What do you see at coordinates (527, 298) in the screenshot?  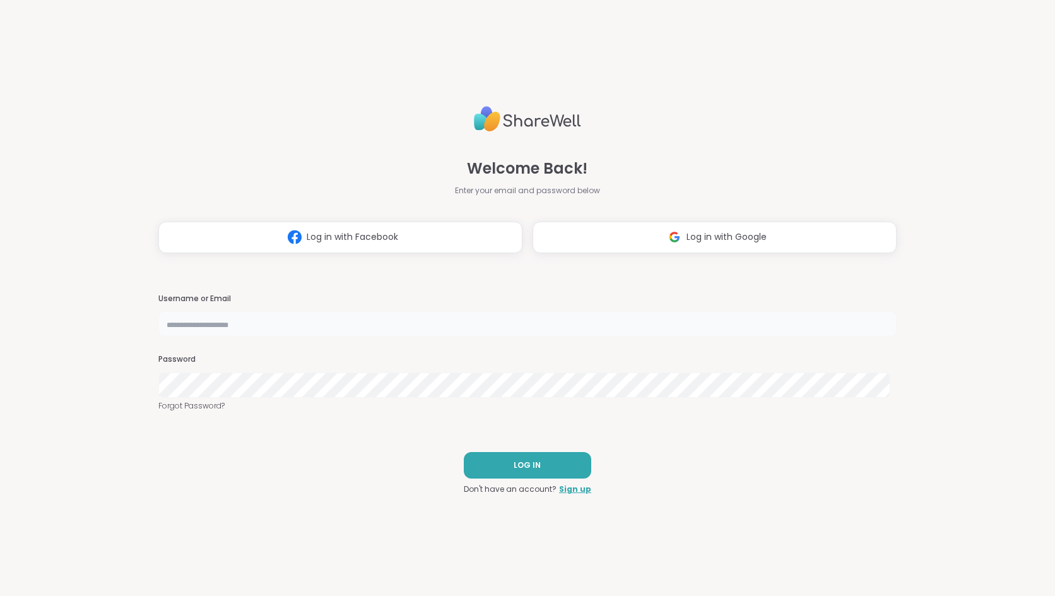 I see `h3: Username or Email` at bounding box center [527, 298].